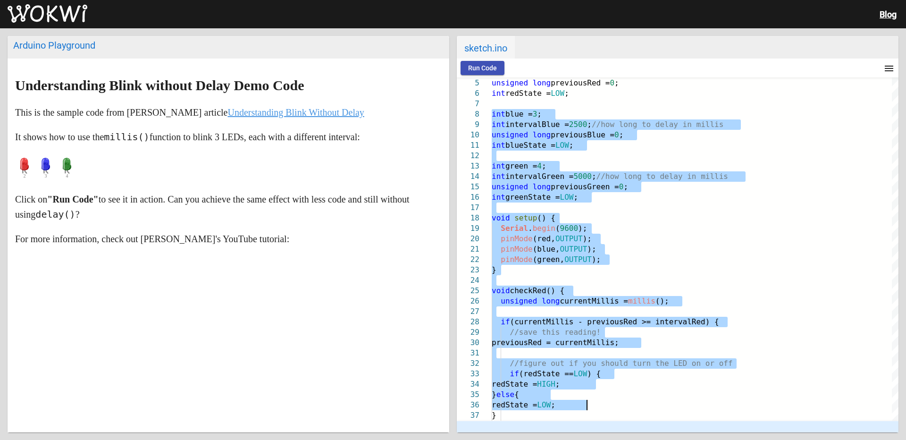 Image resolution: width=906 pixels, height=440 pixels. What do you see at coordinates (582, 134) in the screenshot?
I see `span: previousBlue =` at bounding box center [582, 134].